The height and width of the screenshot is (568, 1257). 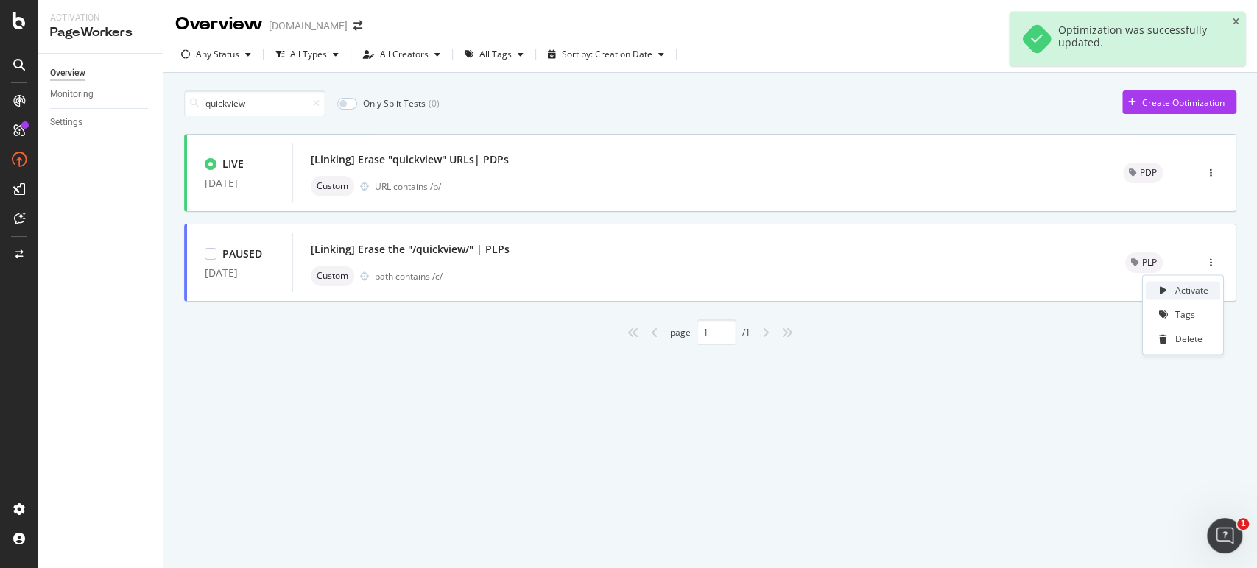 What do you see at coordinates (100, 18) in the screenshot?
I see `div: Activation` at bounding box center [100, 18].